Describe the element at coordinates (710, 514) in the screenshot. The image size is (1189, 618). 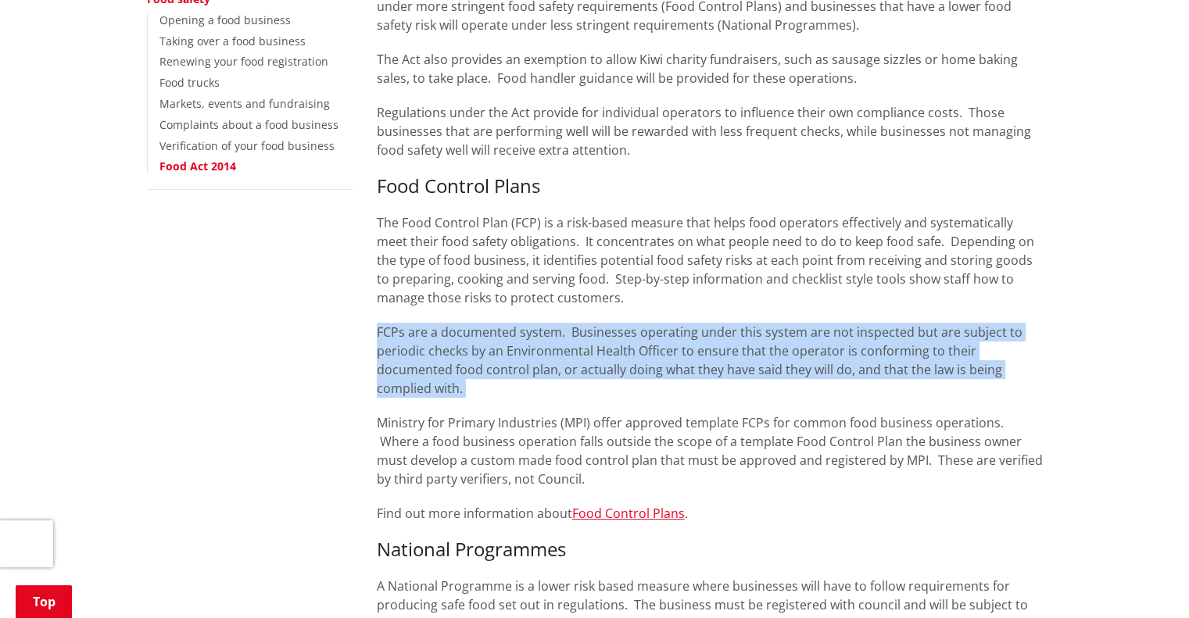
I see `p: Find out more information about .` at that location.